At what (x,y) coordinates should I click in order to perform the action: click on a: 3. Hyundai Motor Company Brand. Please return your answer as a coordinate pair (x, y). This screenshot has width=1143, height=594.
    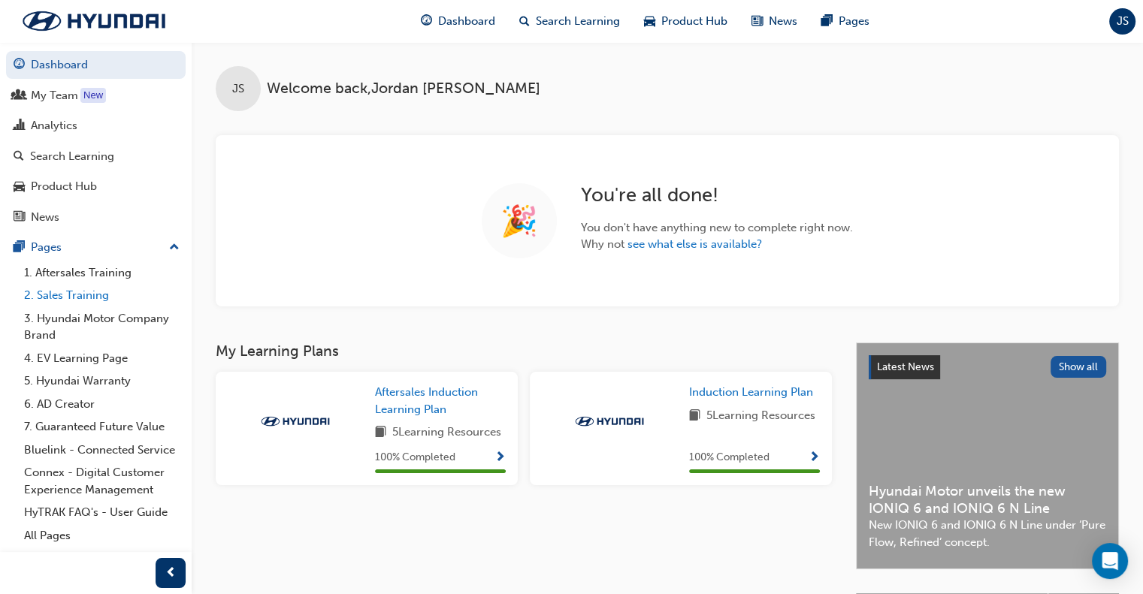
    Looking at the image, I should click on (101, 327).